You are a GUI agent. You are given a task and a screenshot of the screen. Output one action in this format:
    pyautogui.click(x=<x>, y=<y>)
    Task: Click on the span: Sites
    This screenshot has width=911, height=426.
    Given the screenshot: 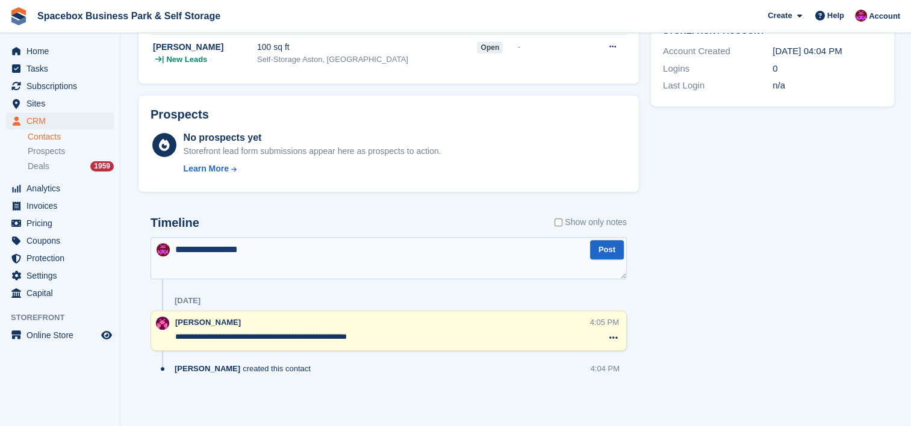 What is the action you would take?
    pyautogui.click(x=63, y=104)
    